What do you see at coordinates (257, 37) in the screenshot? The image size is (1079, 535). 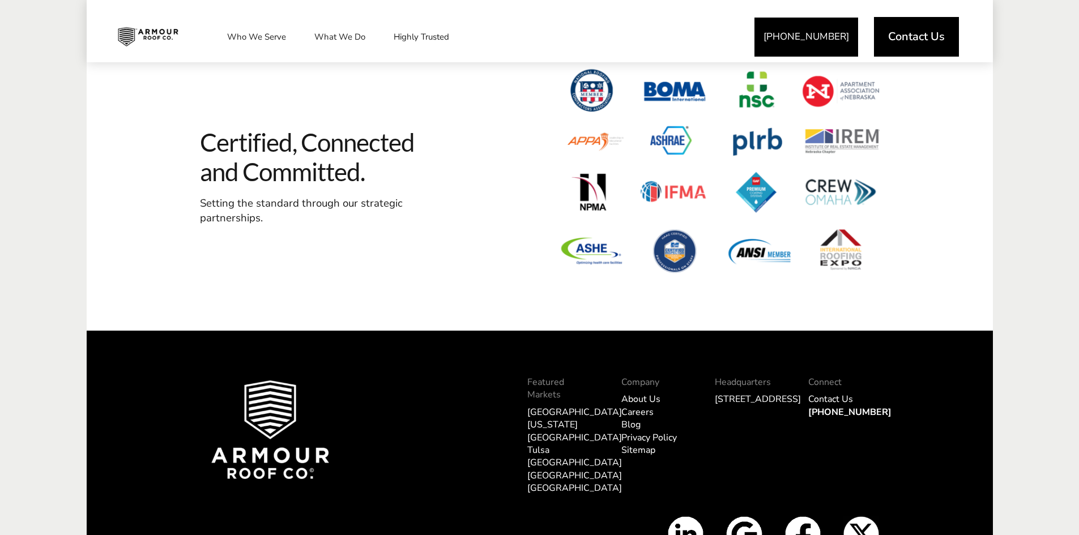 I see `a: Who We Serve` at bounding box center [257, 37].